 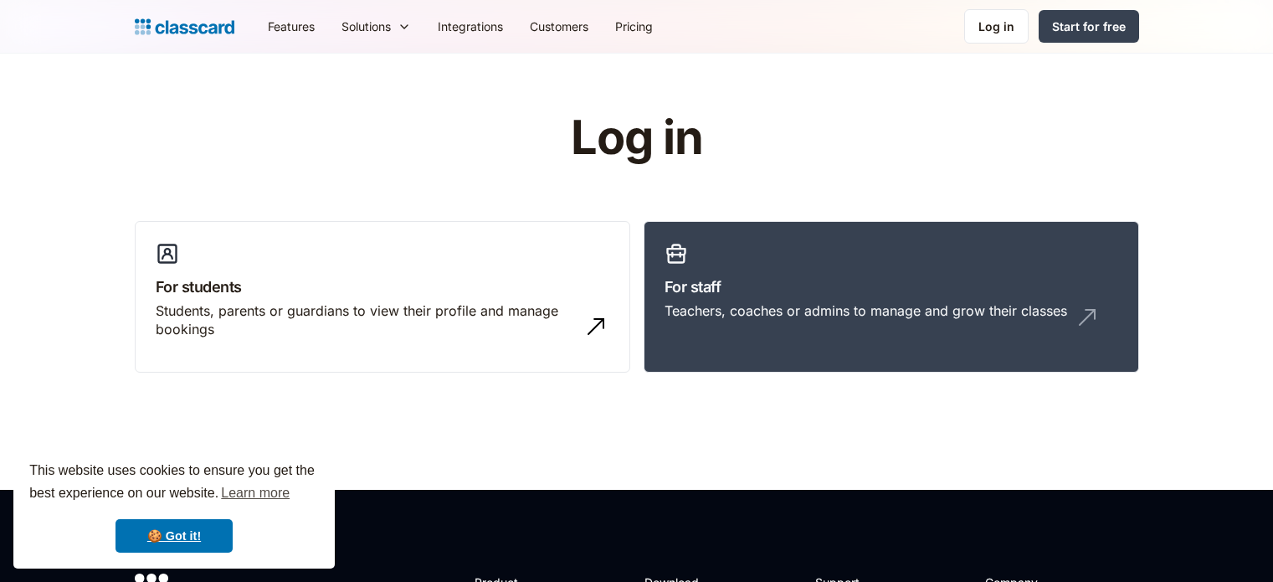 What do you see at coordinates (1089, 26) in the screenshot?
I see `a: Start for free` at bounding box center [1089, 26].